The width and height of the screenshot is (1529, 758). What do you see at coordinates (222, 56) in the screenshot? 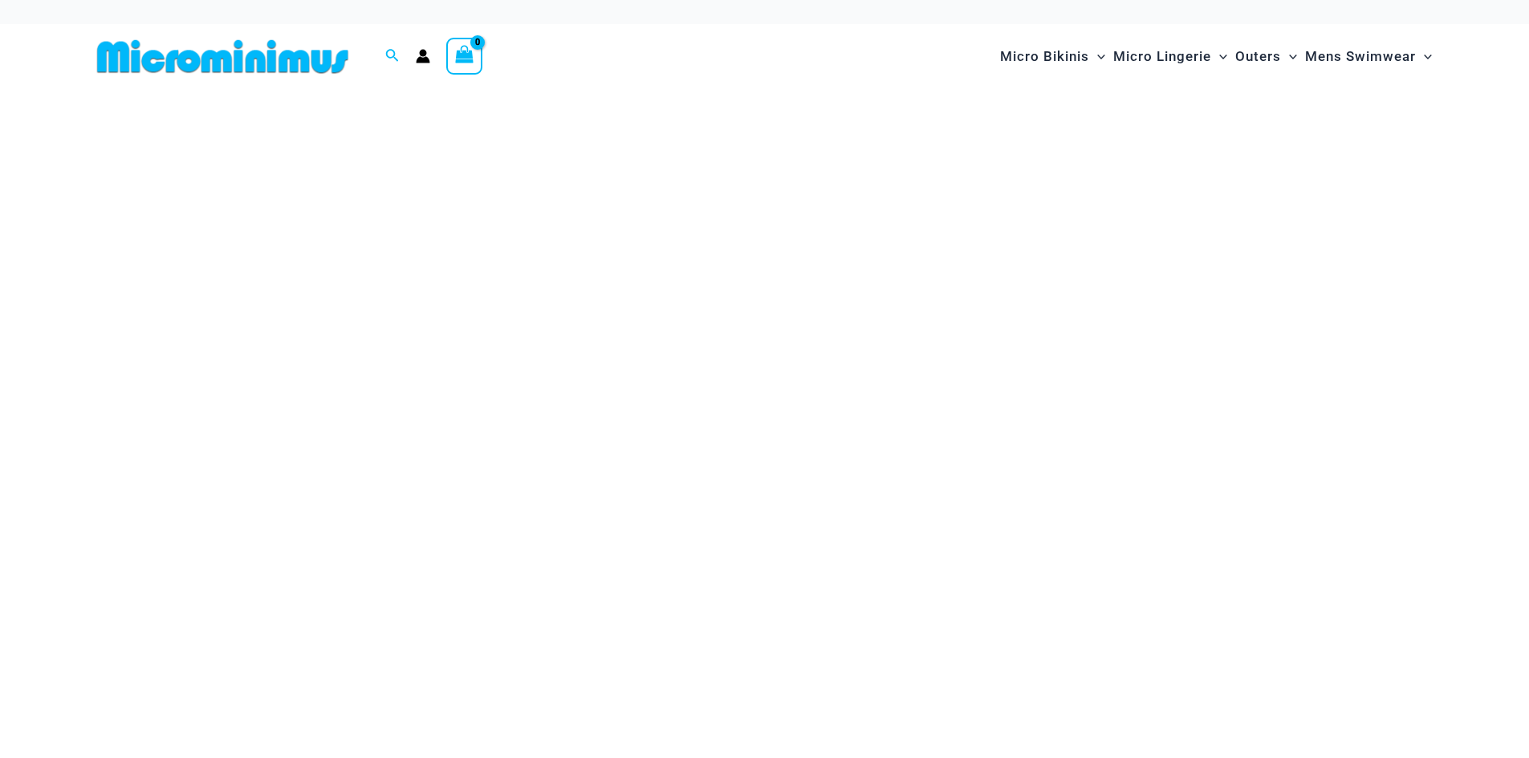
I see `img: MM SHOP LOGO FLAT` at bounding box center [222, 56].